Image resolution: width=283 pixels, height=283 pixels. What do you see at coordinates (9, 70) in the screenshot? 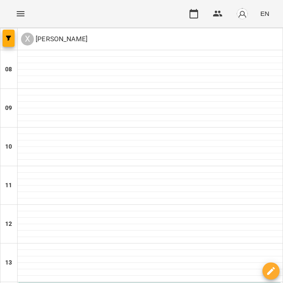
I see `h6: 08` at bounding box center [9, 70].